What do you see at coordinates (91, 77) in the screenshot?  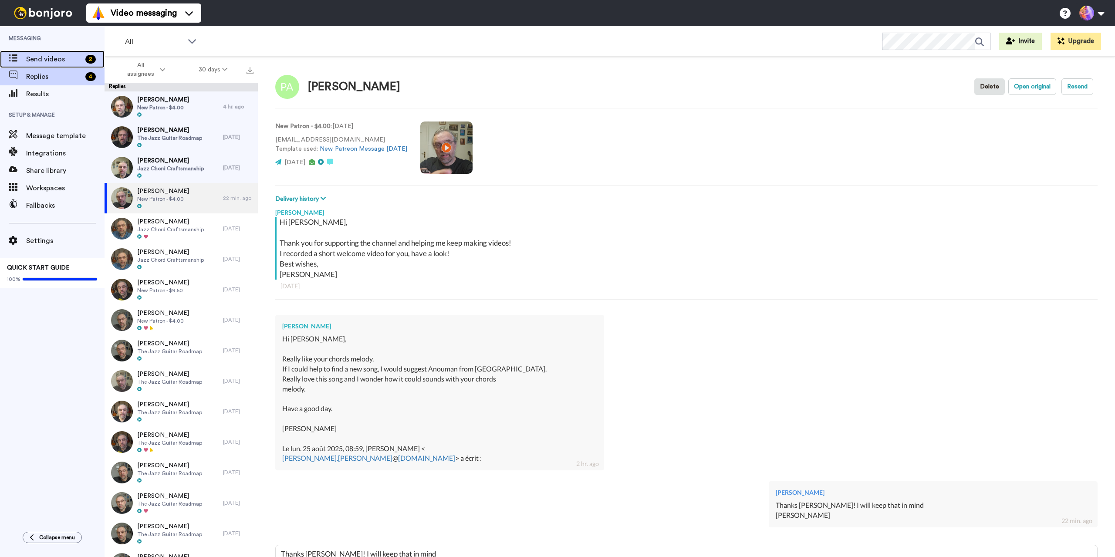 I see `div: 4` at bounding box center [91, 77].